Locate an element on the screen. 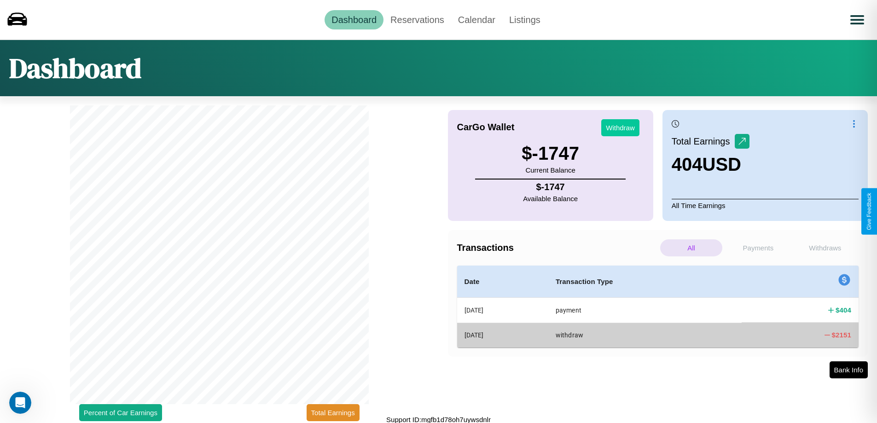 This screenshot has height=423, width=877. p: All is located at coordinates (691, 248).